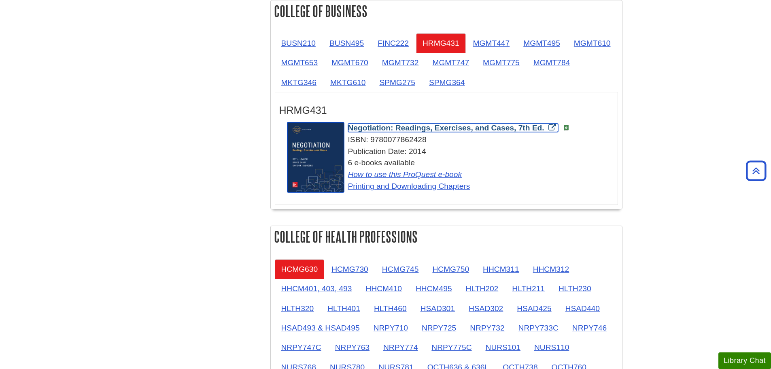 The width and height of the screenshot is (771, 369). What do you see at coordinates (350, 62) in the screenshot?
I see `a: MGMT670` at bounding box center [350, 62].